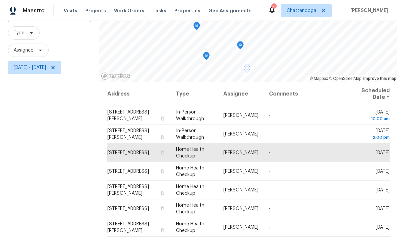 The width and height of the screenshot is (398, 238). I want to click on th: Address, so click(139, 94).